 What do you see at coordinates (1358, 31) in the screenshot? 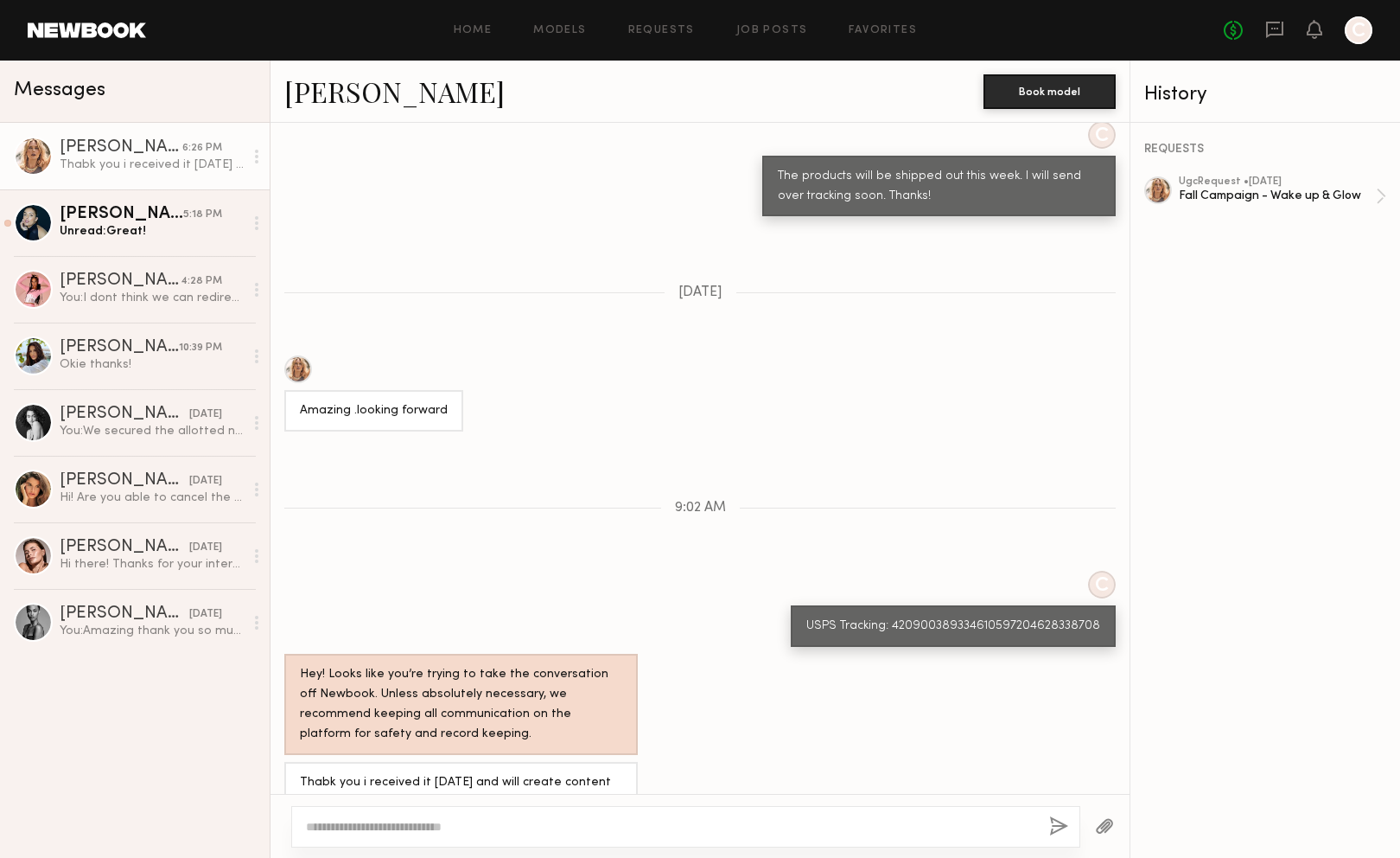
I see `a: C` at bounding box center [1358, 31].